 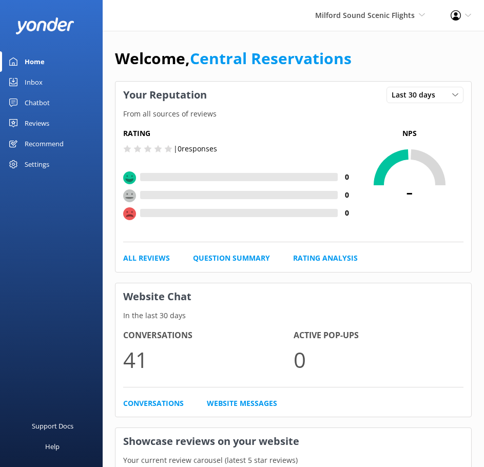 I want to click on a: All Reviews, so click(x=146, y=258).